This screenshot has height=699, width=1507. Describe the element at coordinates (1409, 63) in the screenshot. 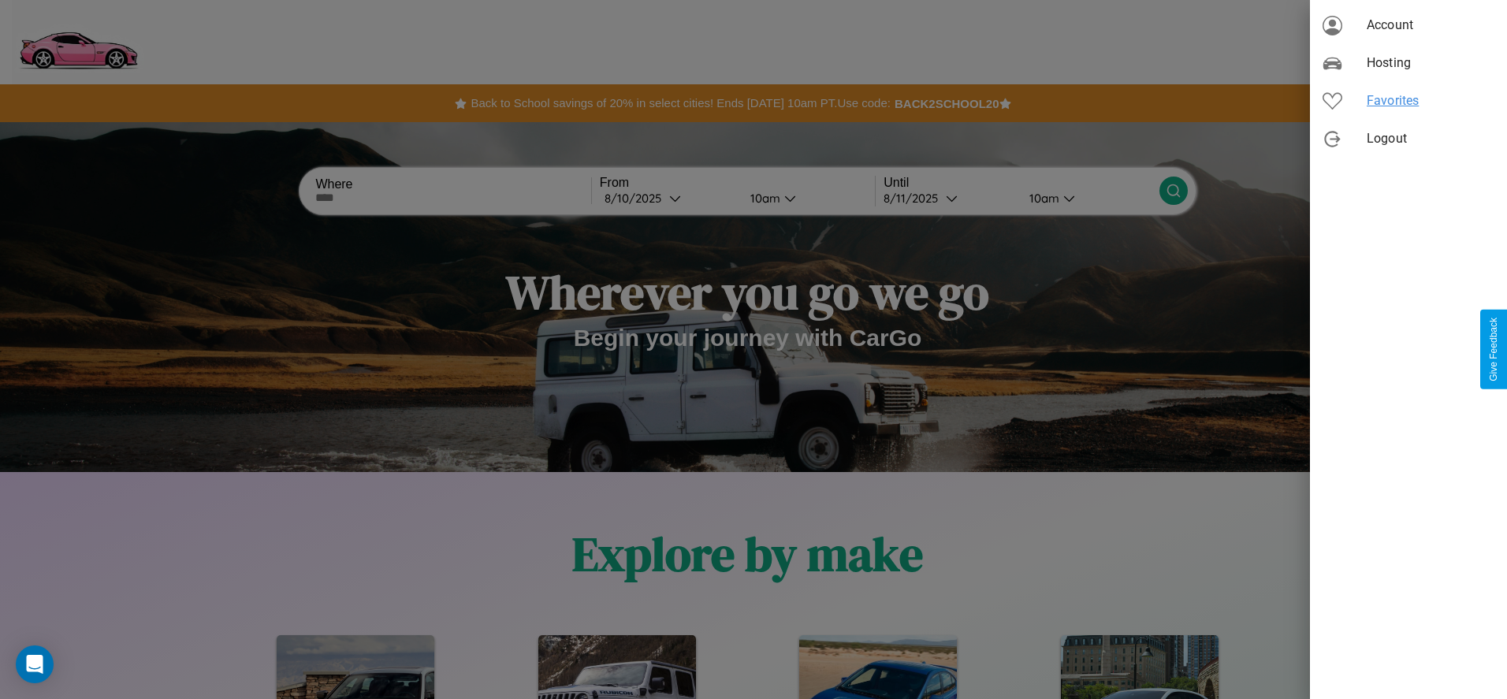

I see `div: Hosting` at that location.